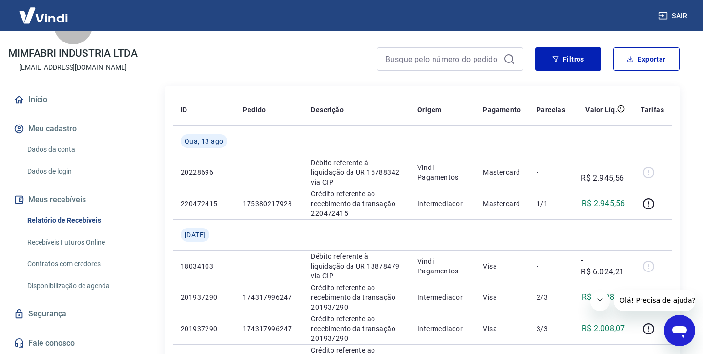  What do you see at coordinates (551, 297) in the screenshot?
I see `p: 2/3` at bounding box center [551, 297].